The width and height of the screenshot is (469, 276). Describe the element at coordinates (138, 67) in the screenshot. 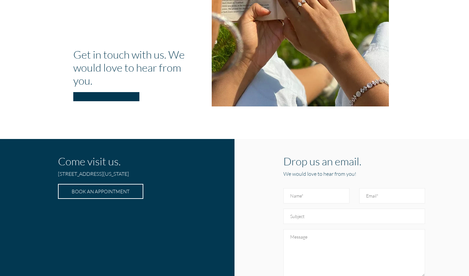

I see `h1: Get in touch with us. We would love to hear from you.` at that location.